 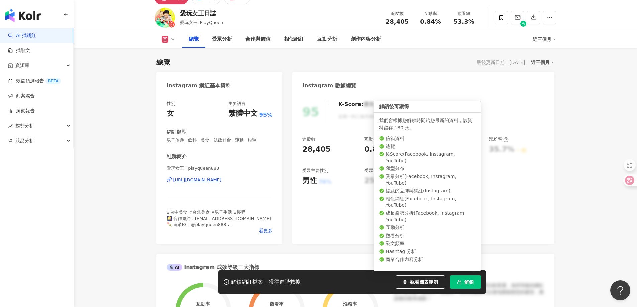 I want to click on button: 解鎖, so click(x=465, y=282).